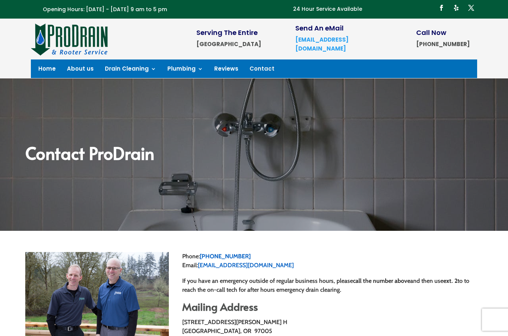  Describe the element at coordinates (70, 39) in the screenshot. I see `img: site-logo-100h` at that location.